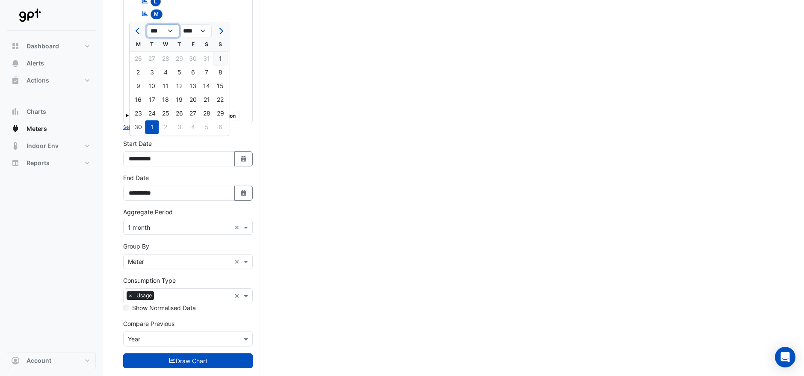 The image size is (804, 376). What do you see at coordinates (193, 113) in the screenshot?
I see `div: 27` at bounding box center [193, 113].